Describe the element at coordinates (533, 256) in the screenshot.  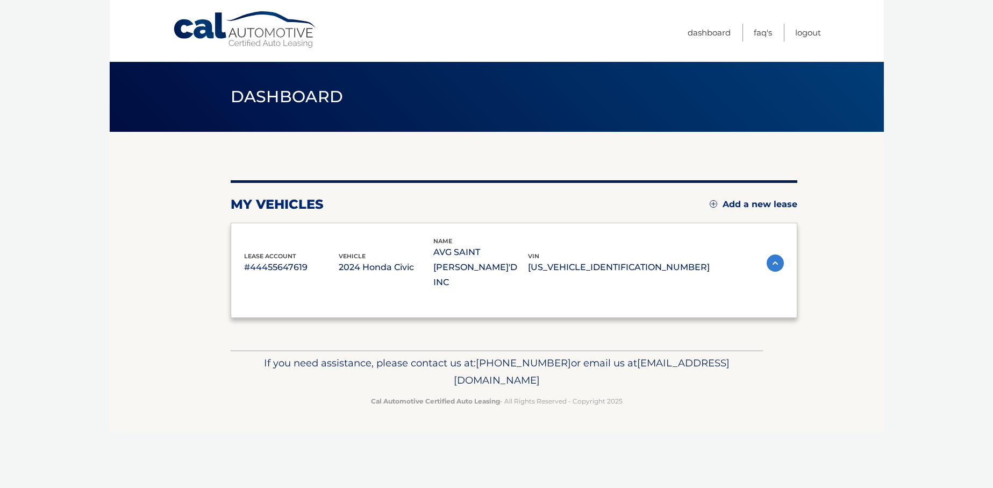
I see `span: vin` at that location.